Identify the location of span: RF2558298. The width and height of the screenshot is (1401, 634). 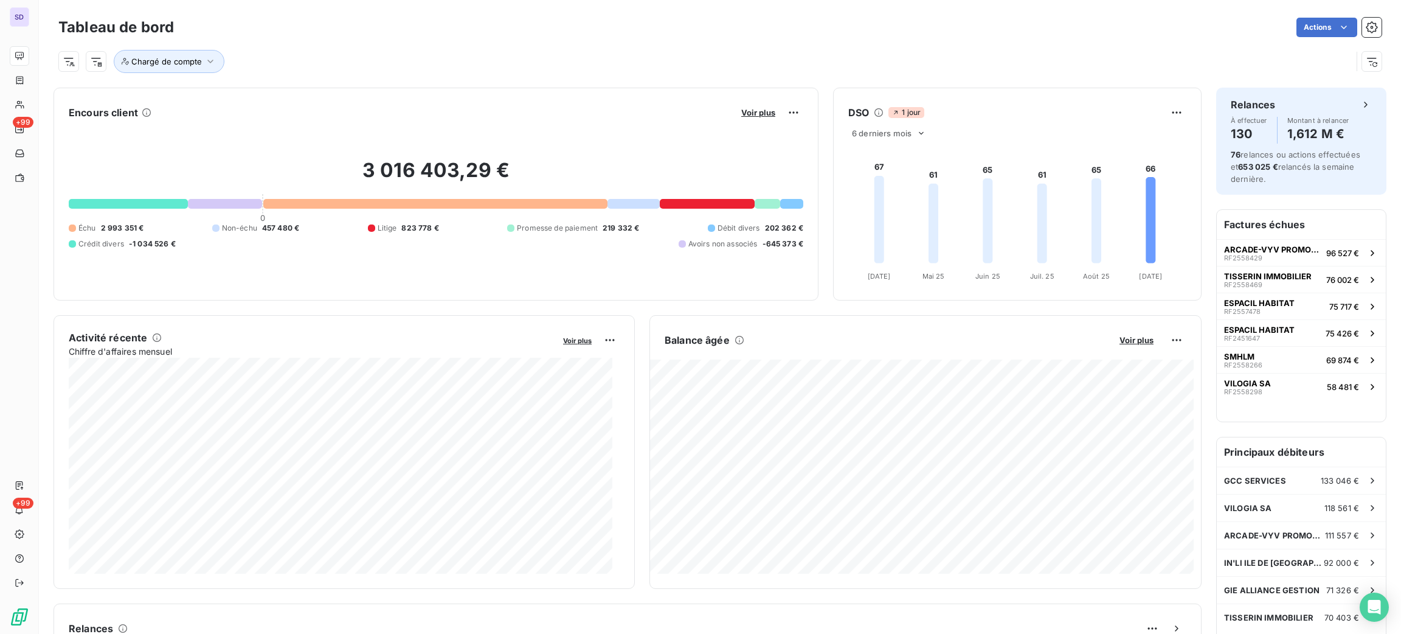
(1243, 392).